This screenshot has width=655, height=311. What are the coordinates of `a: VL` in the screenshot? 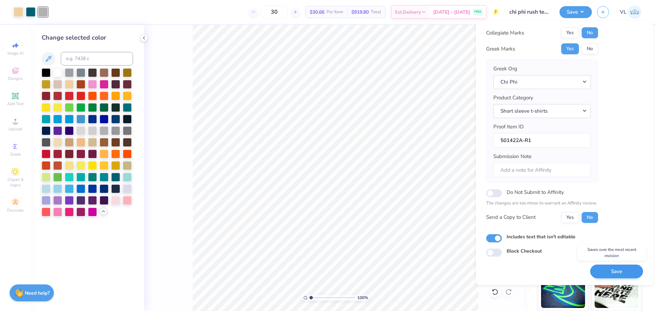 It's located at (630, 12).